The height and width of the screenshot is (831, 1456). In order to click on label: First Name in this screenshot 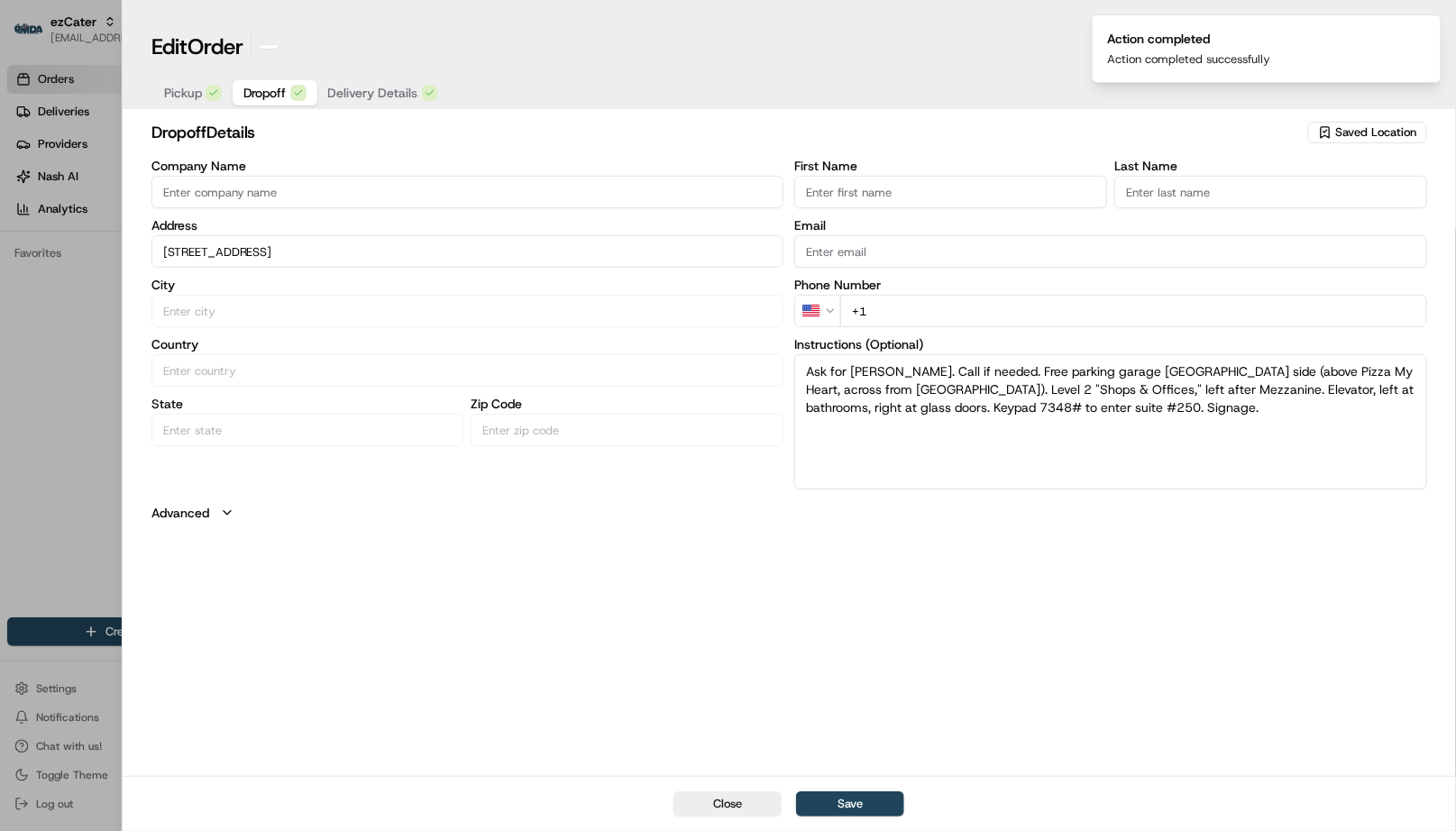, I will do `click(950, 166)`.